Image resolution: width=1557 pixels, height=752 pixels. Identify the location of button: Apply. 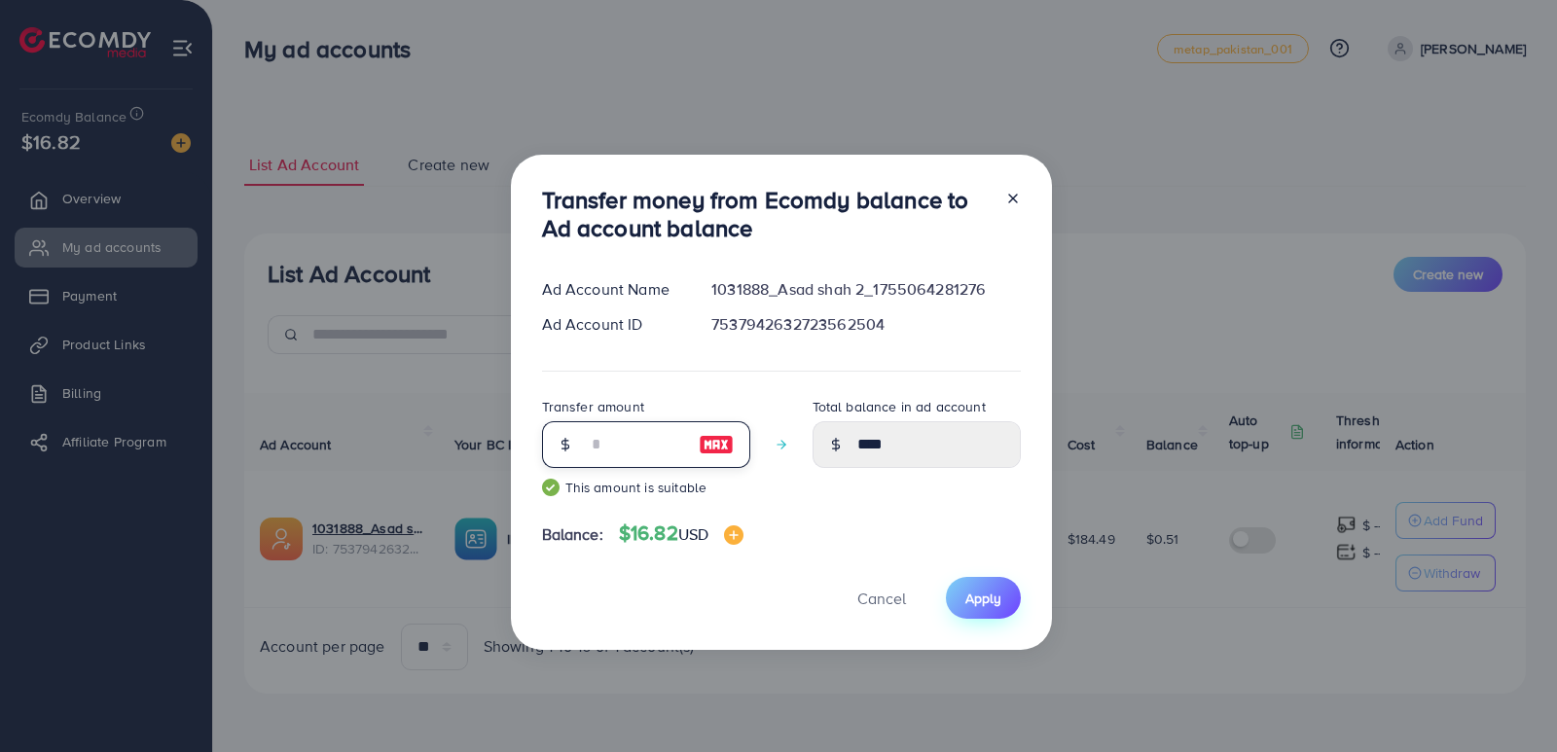
(983, 598).